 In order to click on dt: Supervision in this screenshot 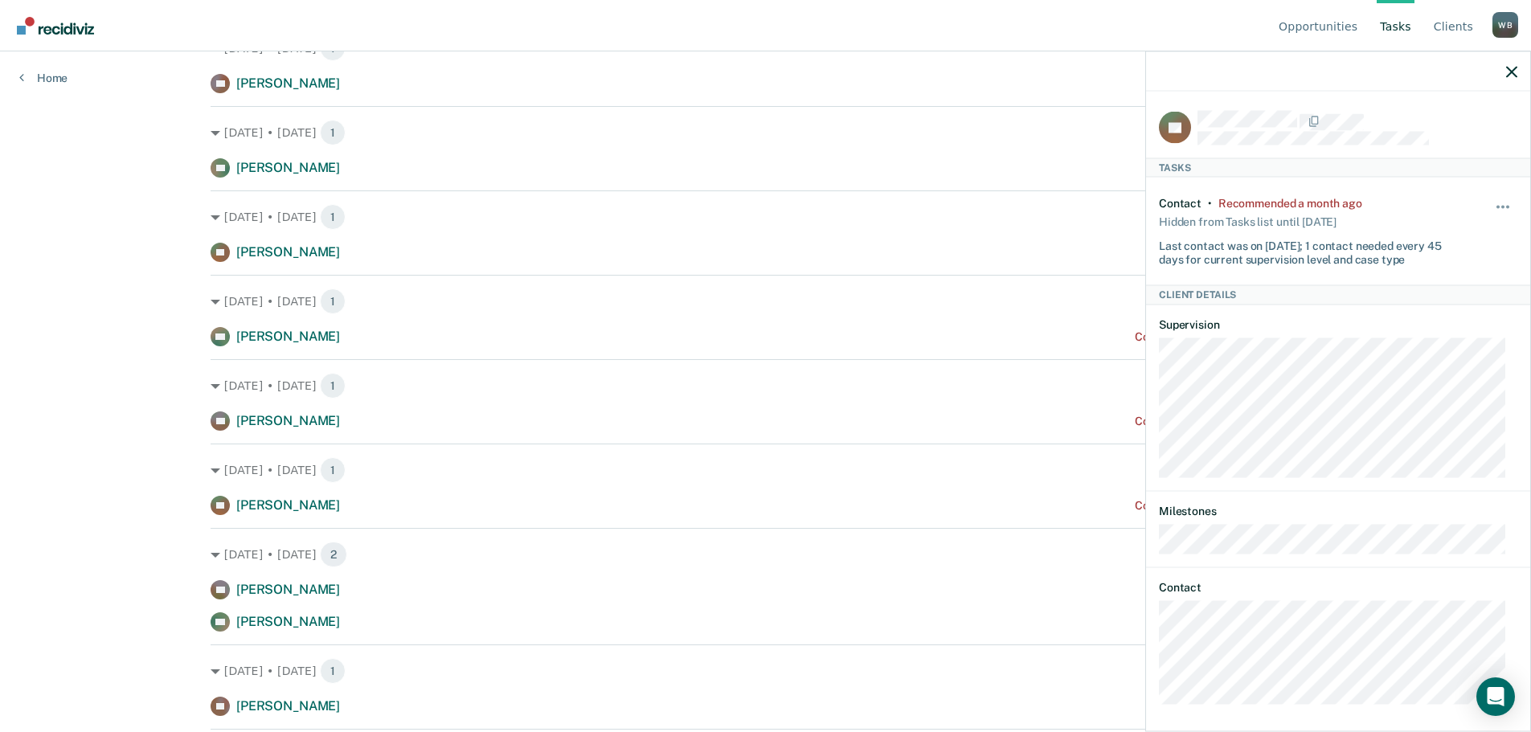, I will do `click(1339, 324)`.